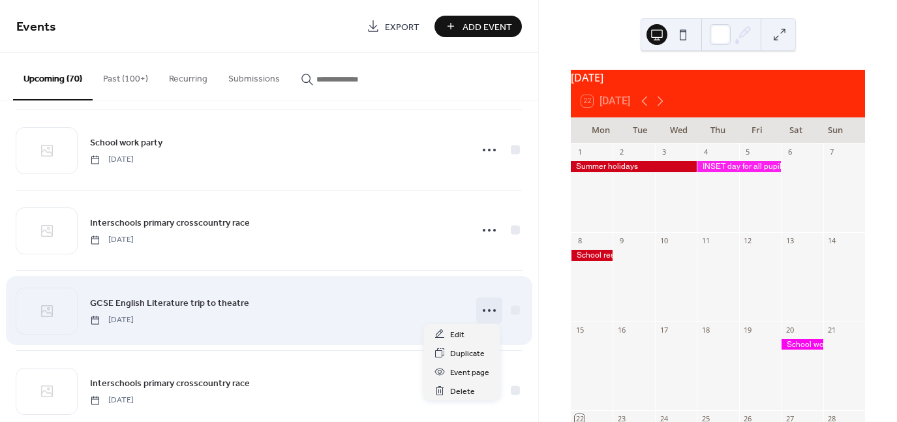 Image resolution: width=897 pixels, height=422 pixels. I want to click on div: 11, so click(705, 241).